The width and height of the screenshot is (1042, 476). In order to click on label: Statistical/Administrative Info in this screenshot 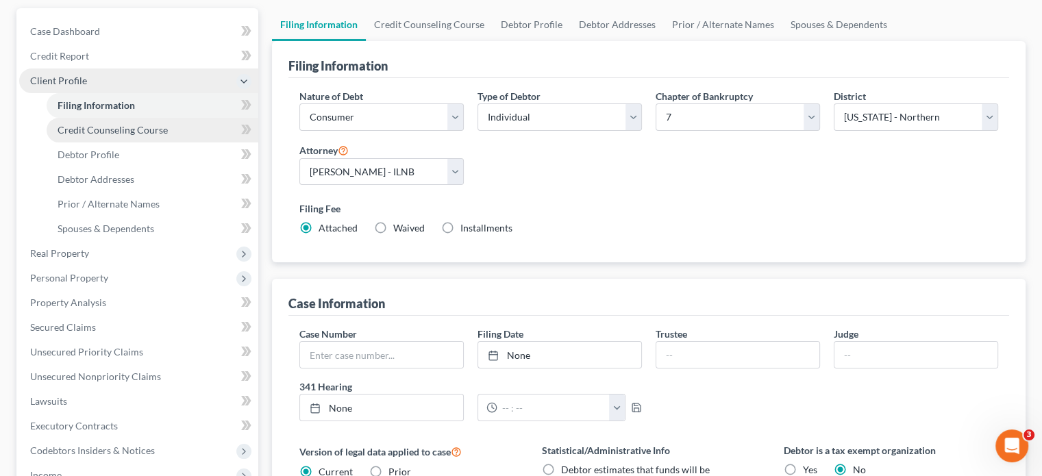, I will do `click(649, 450)`.